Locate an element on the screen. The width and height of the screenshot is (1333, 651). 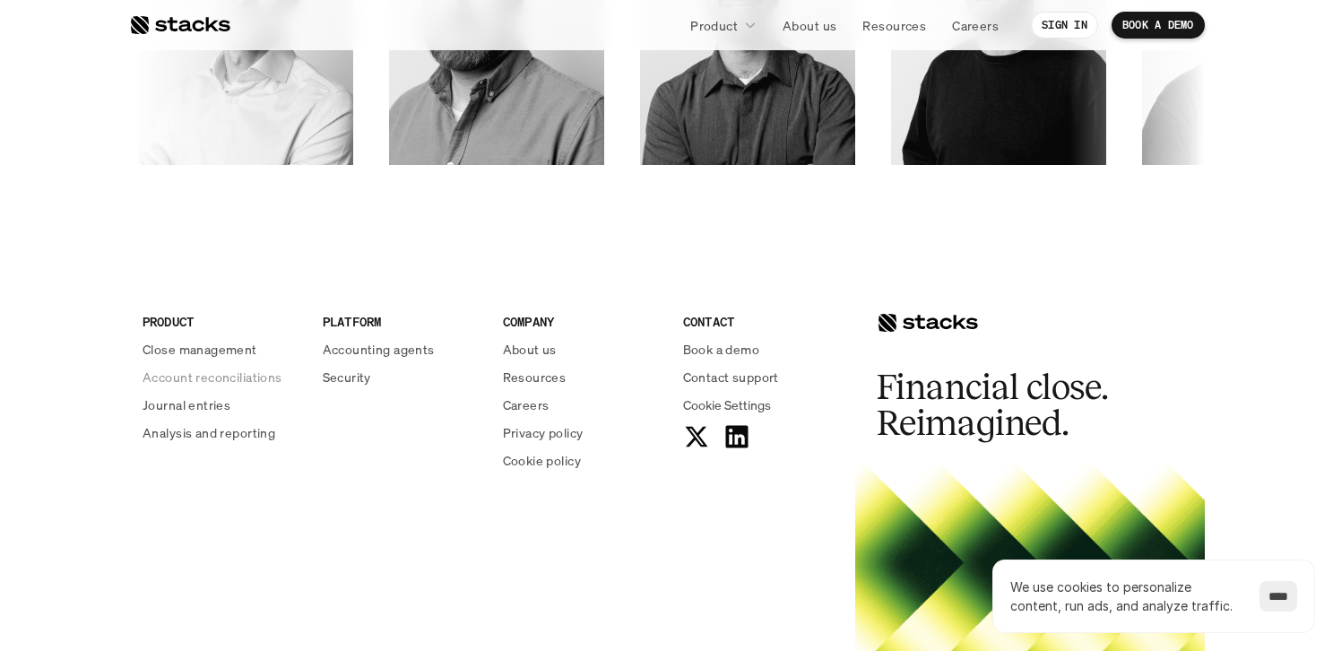
p: Product is located at coordinates (714, 25).